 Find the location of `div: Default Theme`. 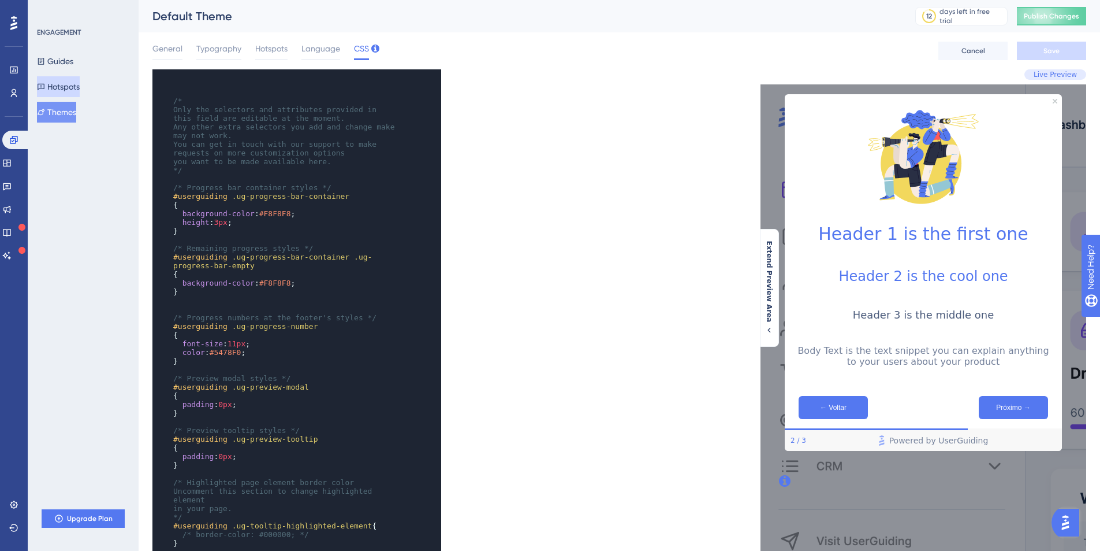

div: Default Theme is located at coordinates (519, 16).